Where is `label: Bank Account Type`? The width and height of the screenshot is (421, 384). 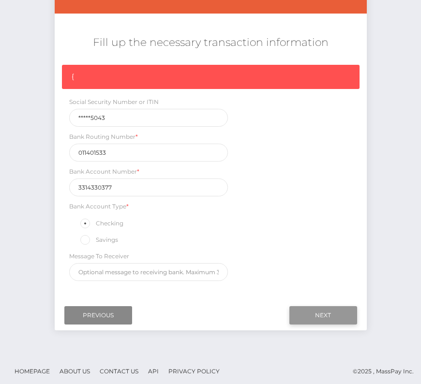 label: Bank Account Type is located at coordinates (99, 207).